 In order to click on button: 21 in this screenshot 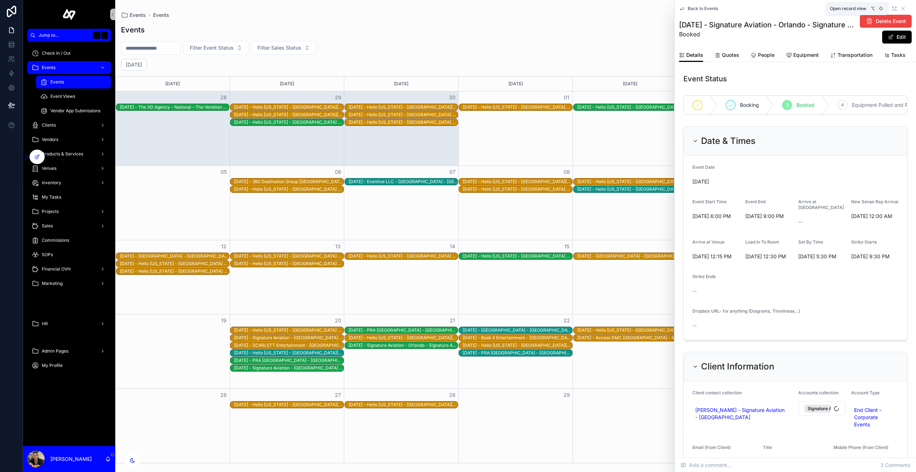, I will do `click(452, 321)`.